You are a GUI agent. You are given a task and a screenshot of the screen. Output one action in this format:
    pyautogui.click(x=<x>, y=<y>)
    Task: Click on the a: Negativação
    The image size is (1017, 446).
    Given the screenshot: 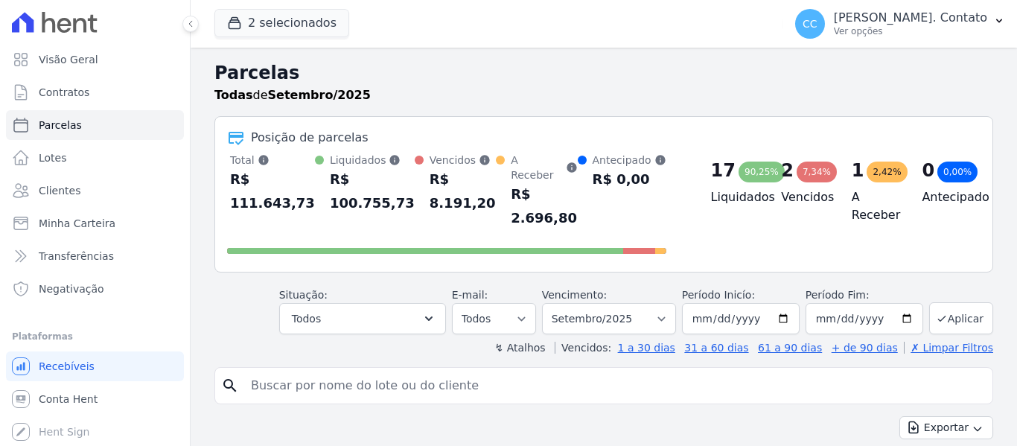 What is the action you would take?
    pyautogui.click(x=95, y=289)
    